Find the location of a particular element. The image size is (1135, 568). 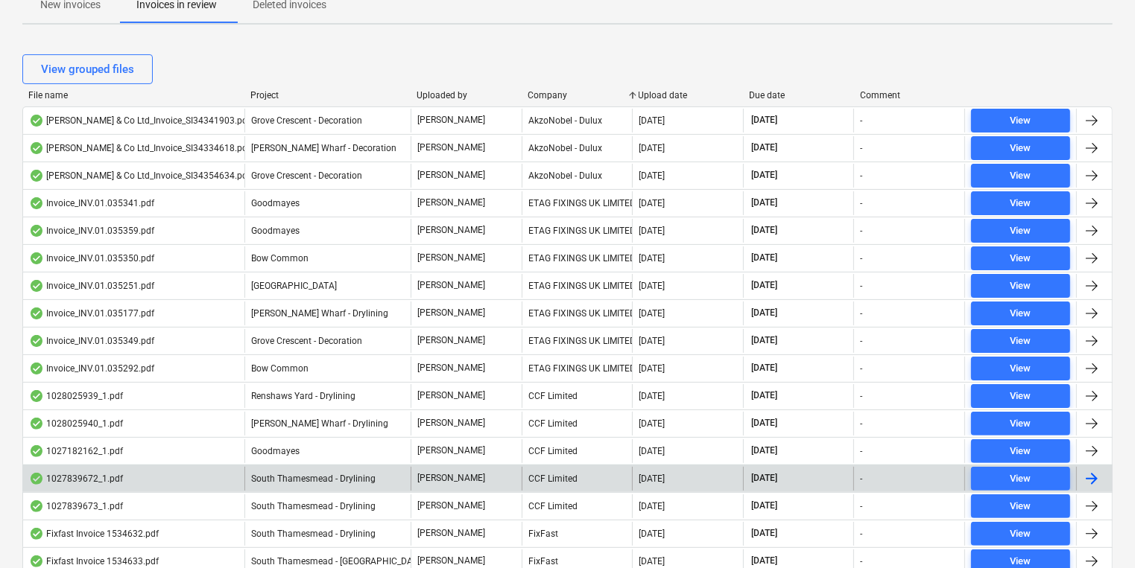

div: Comment is located at coordinates (909, 95).